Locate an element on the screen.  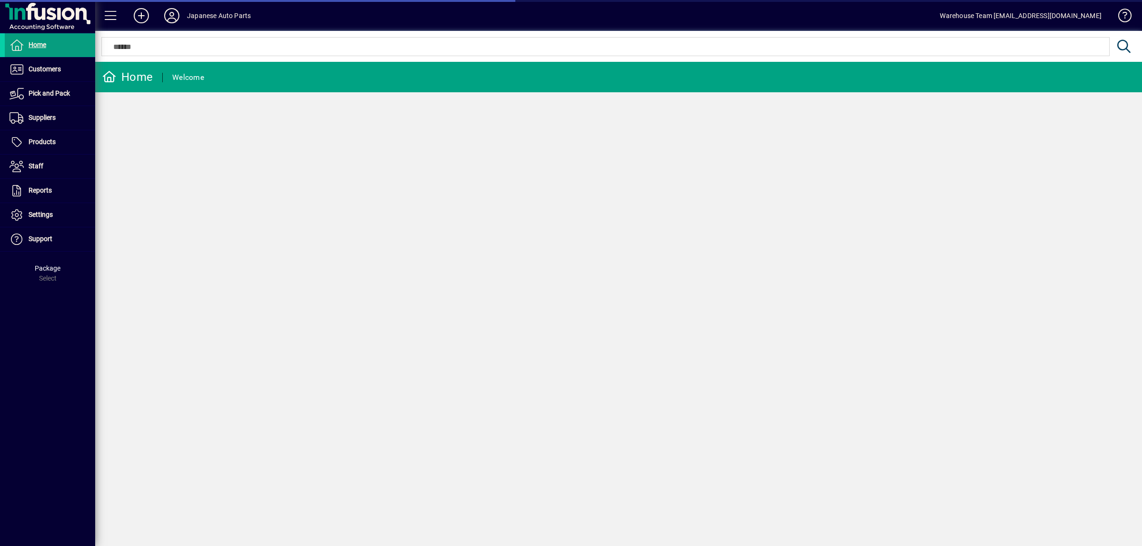
a: Suppliers is located at coordinates (50, 118).